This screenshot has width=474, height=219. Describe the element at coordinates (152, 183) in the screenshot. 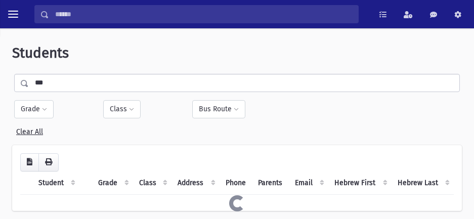

I see `th: Class` at that location.